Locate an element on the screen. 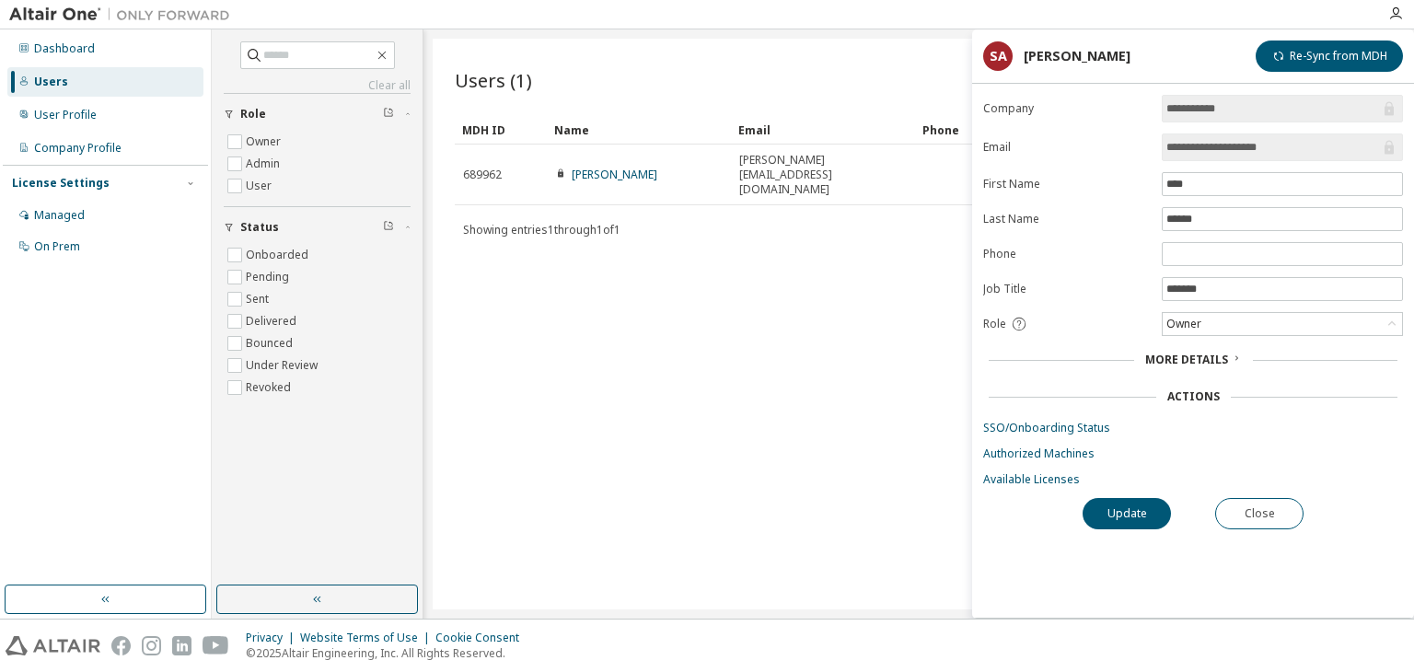 The width and height of the screenshot is (1414, 672). div: Email is located at coordinates (823, 130).